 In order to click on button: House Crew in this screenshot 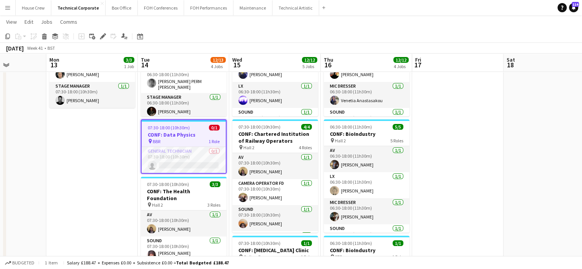, I will do `click(33, 8)`.